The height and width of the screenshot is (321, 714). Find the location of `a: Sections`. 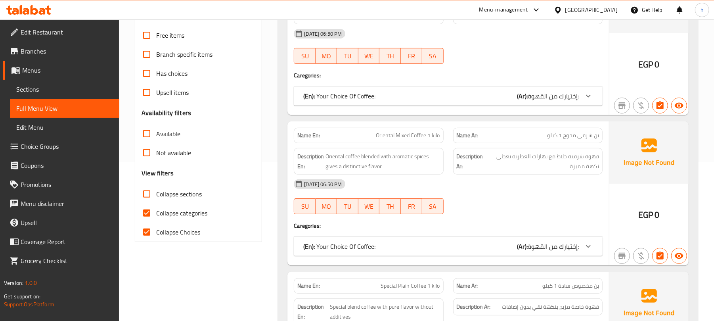

a: Sections is located at coordinates (65, 89).